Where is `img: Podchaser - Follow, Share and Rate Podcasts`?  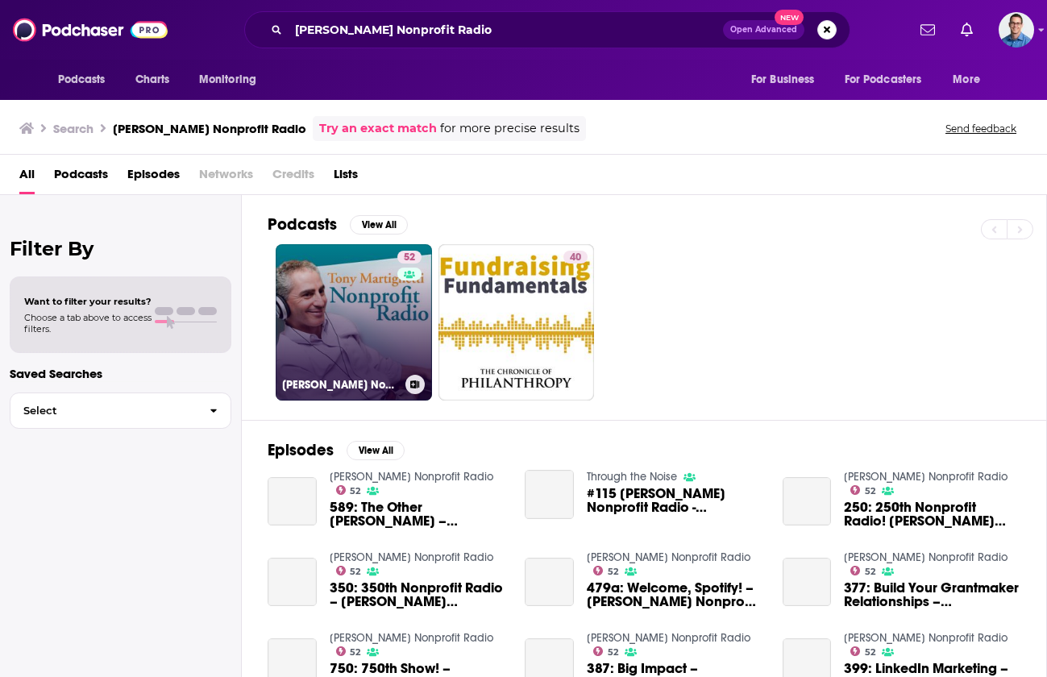
img: Podchaser - Follow, Share and Rate Podcasts is located at coordinates (90, 30).